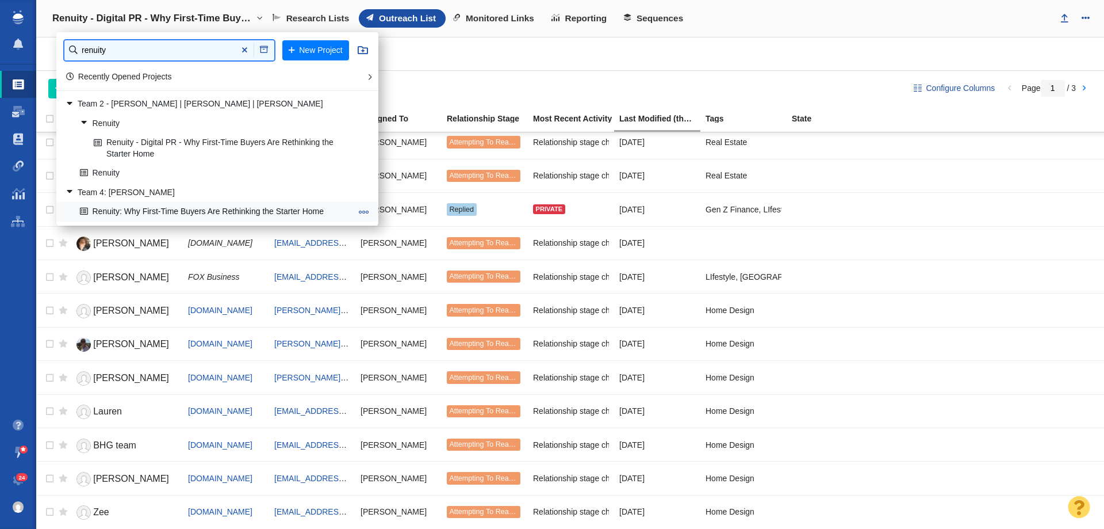 The image size is (1104, 529). What do you see at coordinates (403, 119) in the screenshot?
I see `a: Assigned To` at bounding box center [403, 119].